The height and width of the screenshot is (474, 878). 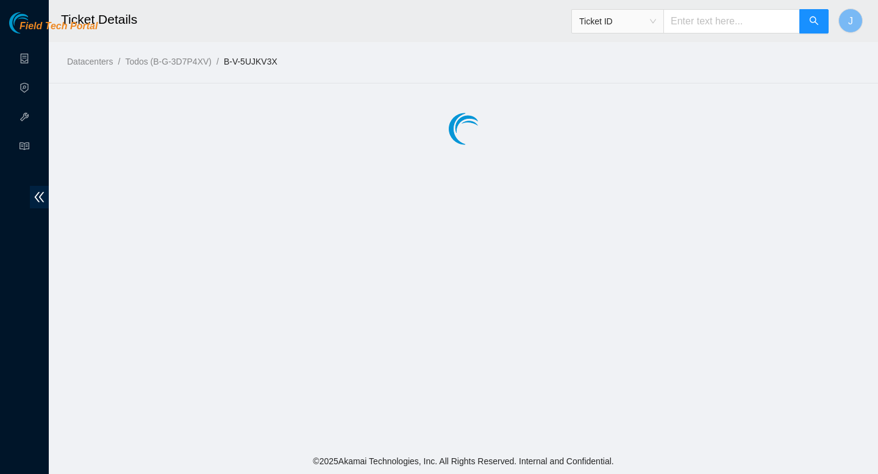 I want to click on a: Akamai TechnologiesField Tech Portal, so click(x=53, y=30).